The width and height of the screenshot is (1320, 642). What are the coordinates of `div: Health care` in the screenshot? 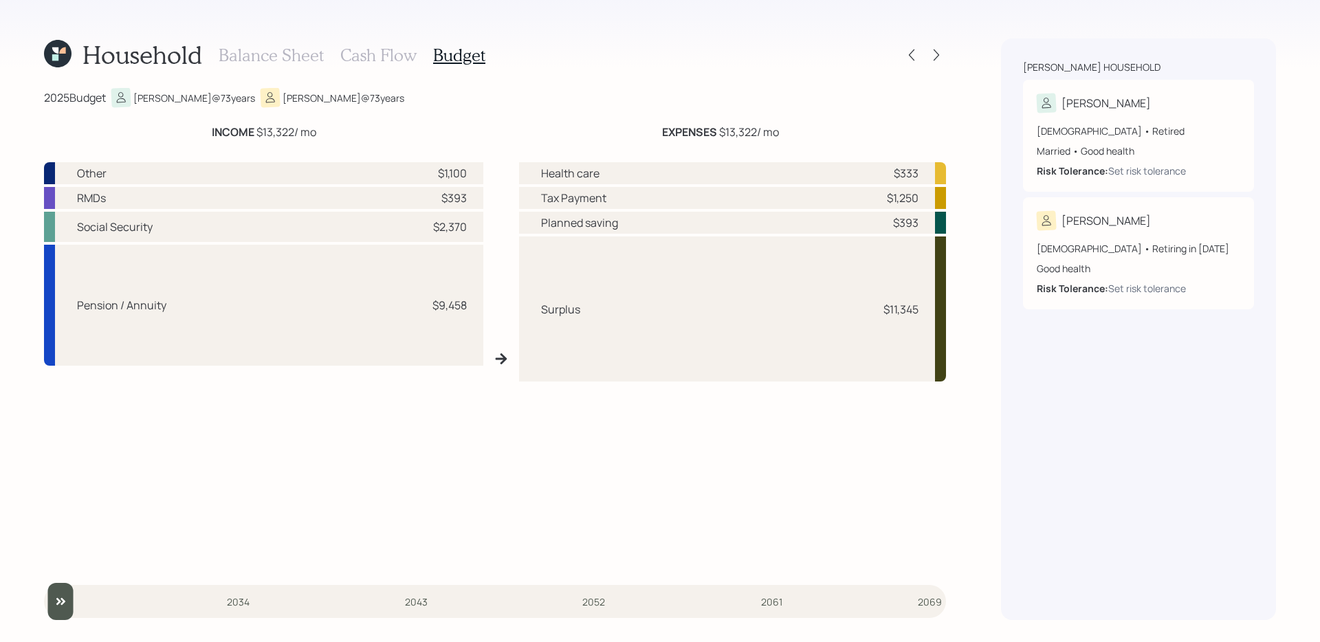 It's located at (570, 173).